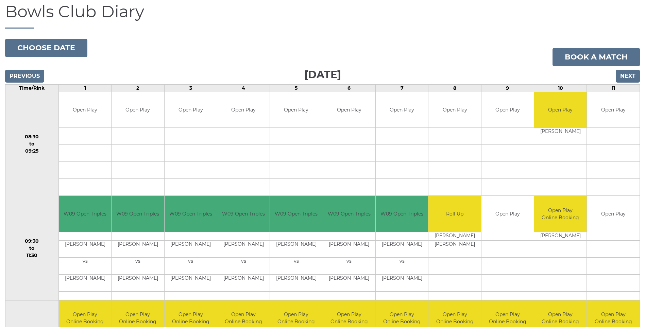  I want to click on td: 1, so click(85, 88).